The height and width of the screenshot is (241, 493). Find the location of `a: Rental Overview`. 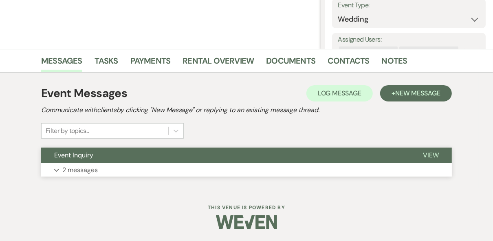

a: Rental Overview is located at coordinates (218, 63).